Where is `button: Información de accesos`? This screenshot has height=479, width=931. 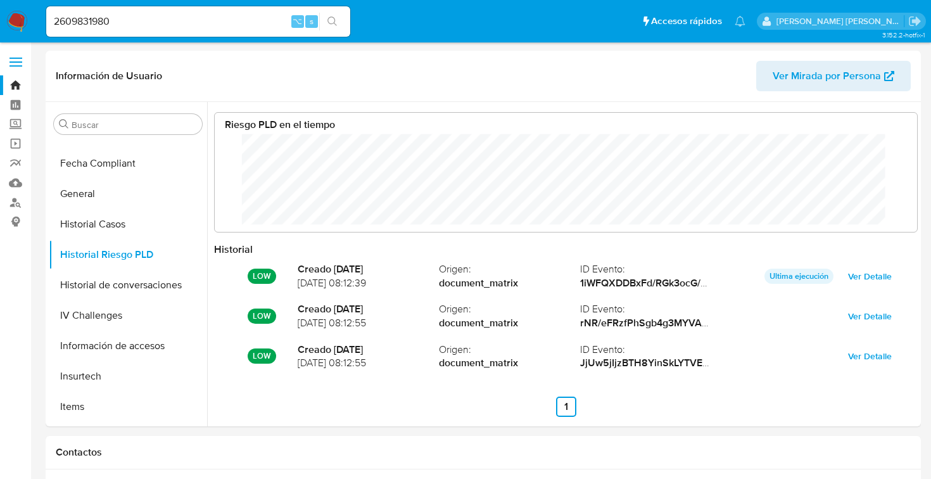 button: Información de accesos is located at coordinates (128, 346).